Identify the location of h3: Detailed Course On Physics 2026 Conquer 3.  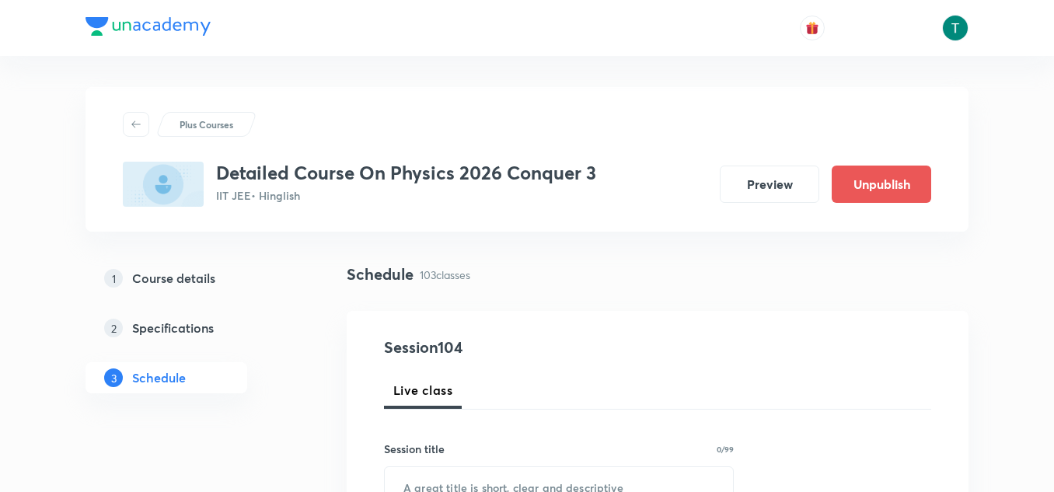
(406, 173).